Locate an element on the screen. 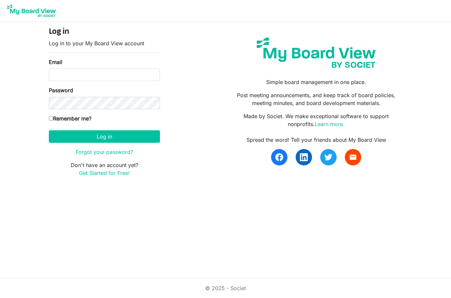 This screenshot has width=451, height=298. img: linkedin.svg is located at coordinates (304, 157).